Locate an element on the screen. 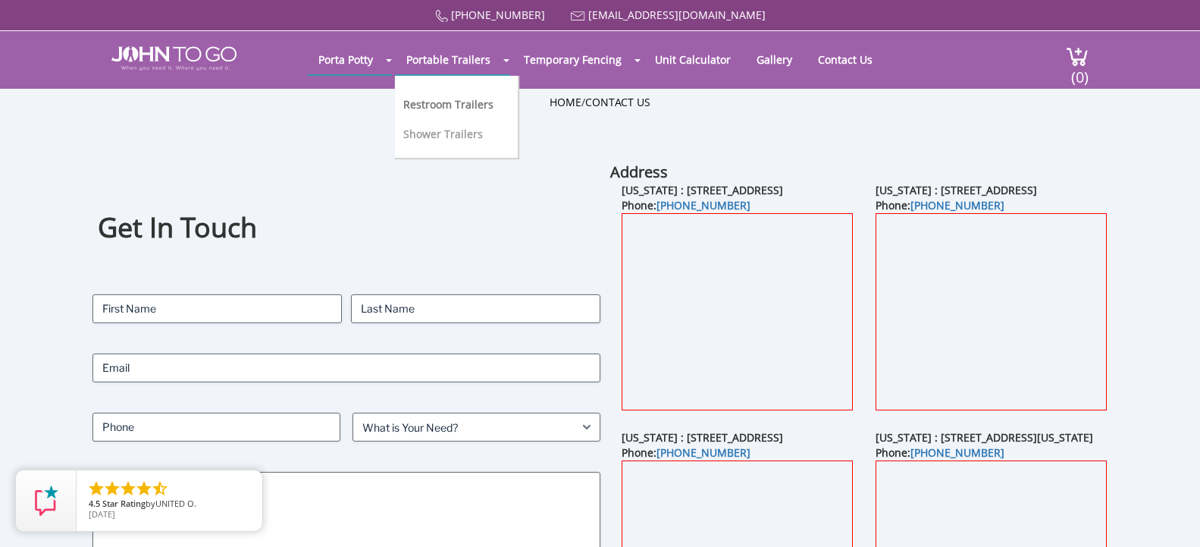 The image size is (1200, 547). span: UNITED O. is located at coordinates (176, 503).